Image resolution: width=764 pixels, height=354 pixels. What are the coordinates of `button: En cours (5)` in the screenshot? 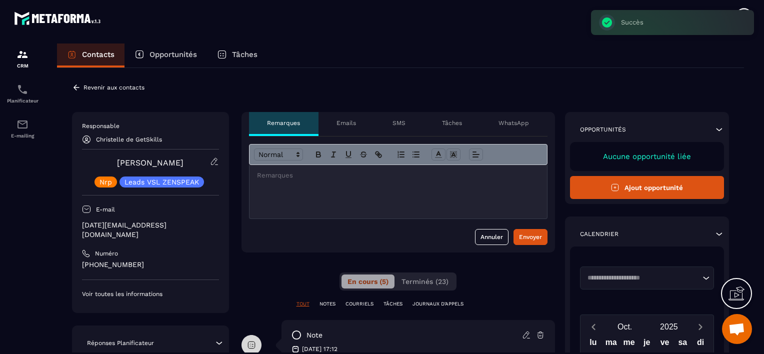 It's located at (368, 281).